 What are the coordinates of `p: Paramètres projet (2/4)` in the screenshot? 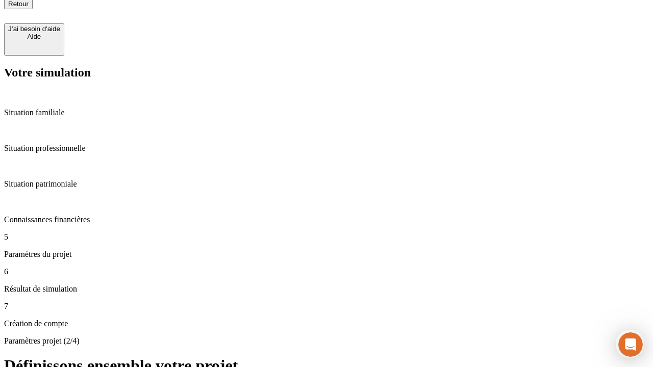 It's located at (327, 341).